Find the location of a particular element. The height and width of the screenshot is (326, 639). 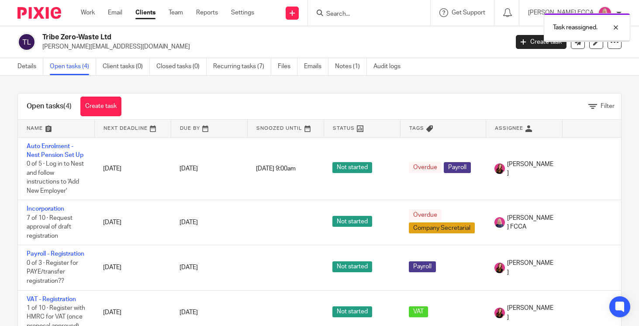

a: Reports is located at coordinates (207, 13).